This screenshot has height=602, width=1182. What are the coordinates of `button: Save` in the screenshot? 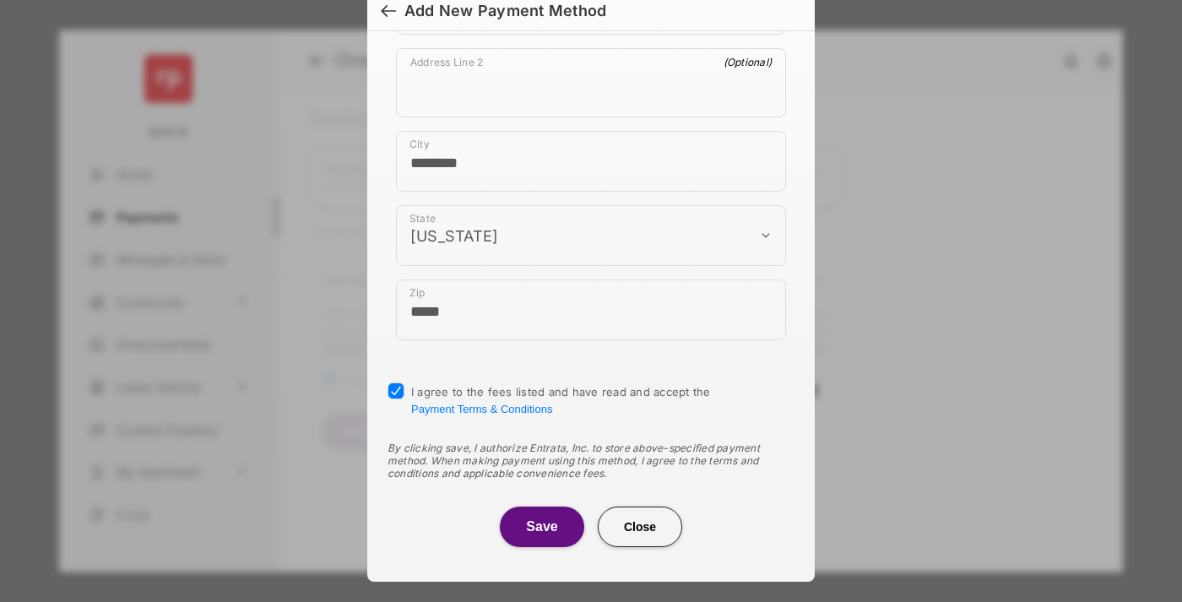 It's located at (542, 527).